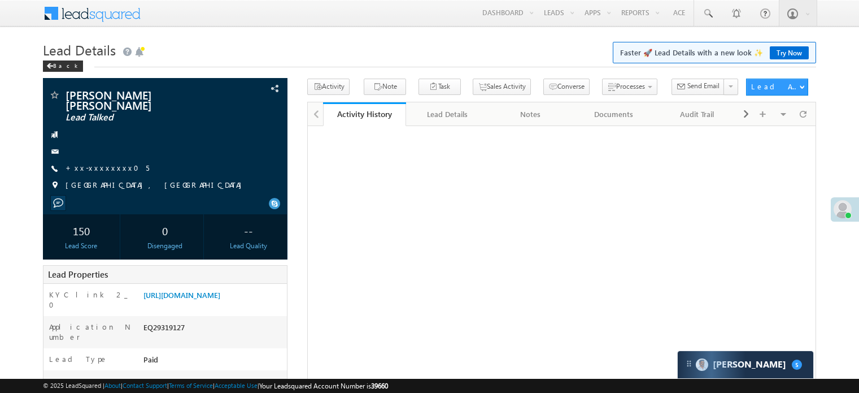 The image size is (859, 393). Describe the element at coordinates (614, 114) in the screenshot. I see `a: Documents` at that location.